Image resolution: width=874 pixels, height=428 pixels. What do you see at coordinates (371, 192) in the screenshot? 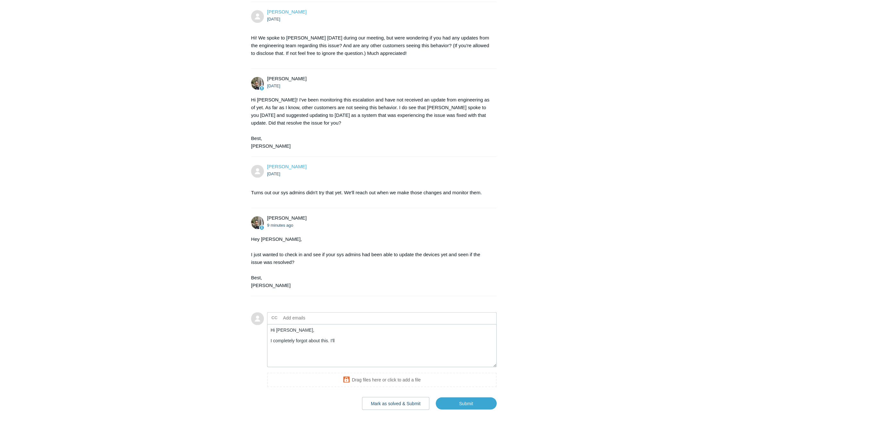
I see `p: Turns out our sys admins didn't try that yet. We'll reach out when we make those changes and moni...` at bounding box center [371, 192].